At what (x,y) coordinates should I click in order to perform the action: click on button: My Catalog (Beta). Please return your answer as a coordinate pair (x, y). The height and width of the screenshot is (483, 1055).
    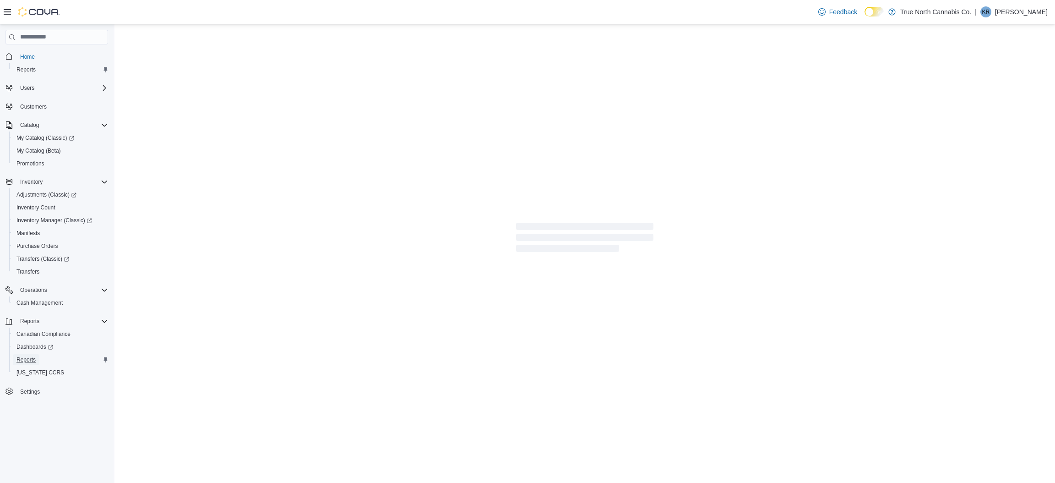
    Looking at the image, I should click on (60, 151).